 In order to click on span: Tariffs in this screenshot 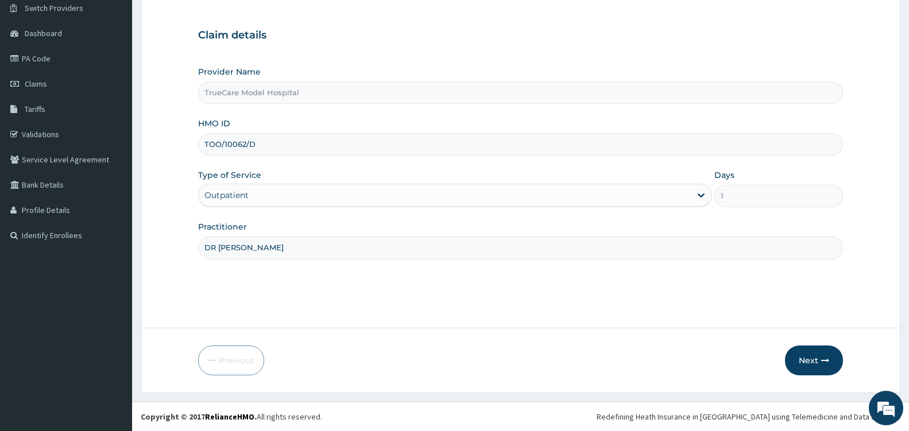, I will do `click(35, 109)`.